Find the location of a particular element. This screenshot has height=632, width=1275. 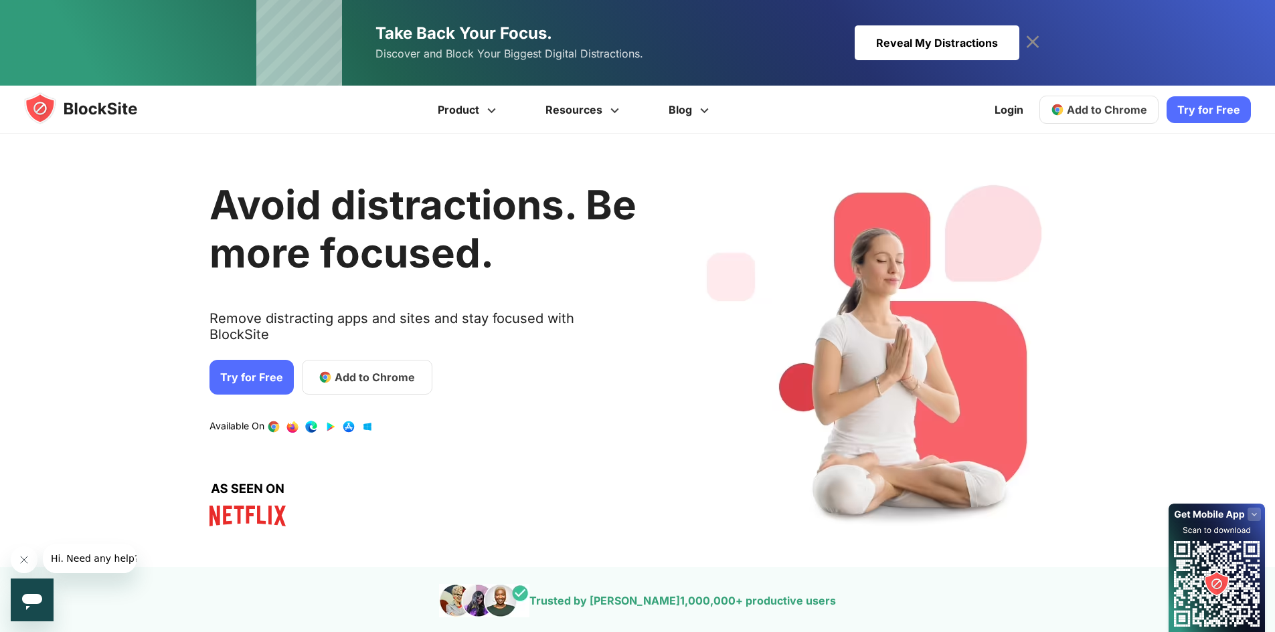

a: Login is located at coordinates (1009, 110).